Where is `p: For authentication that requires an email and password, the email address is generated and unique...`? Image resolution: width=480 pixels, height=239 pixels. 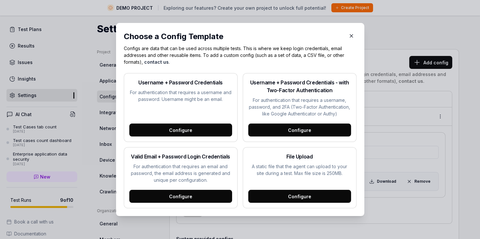
p: For authentication that requires an email and password, the email address is generated and unique... is located at coordinates (181, 173).